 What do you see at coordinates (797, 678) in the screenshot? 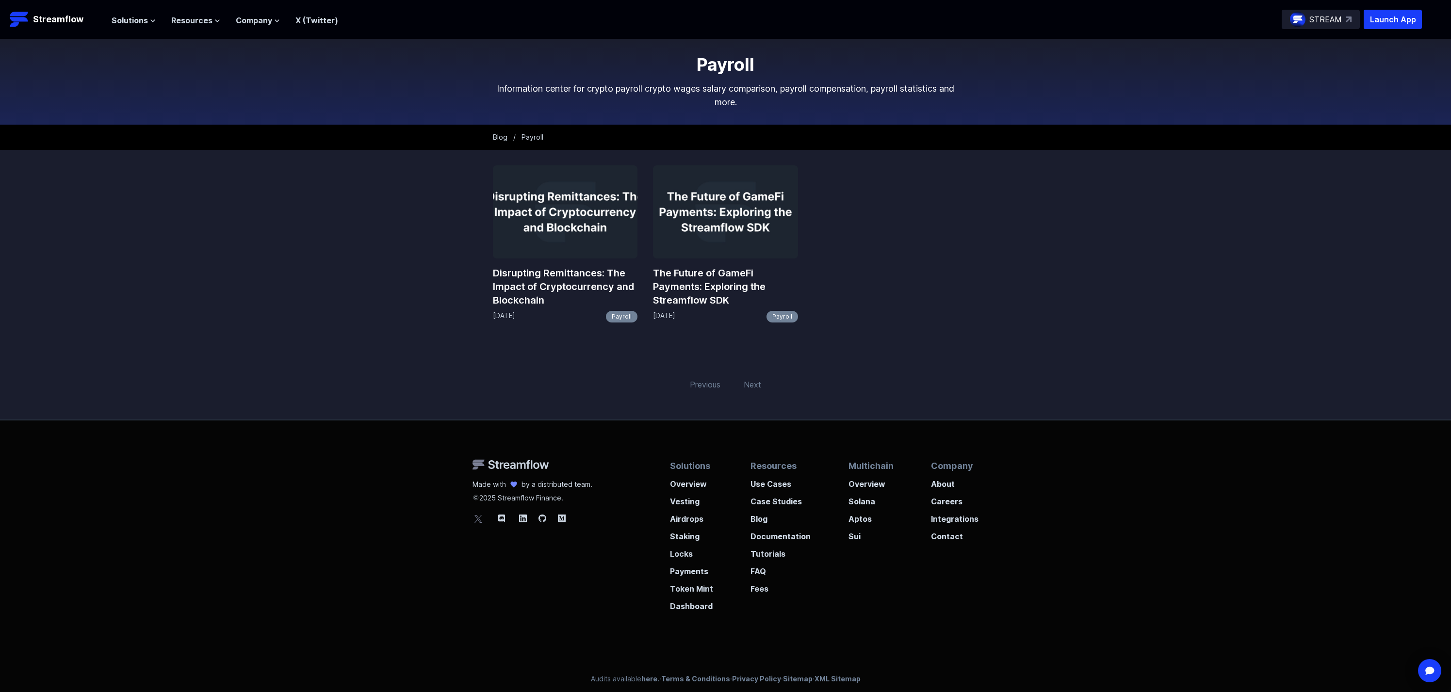
I see `a: Sitemap` at bounding box center [797, 678].